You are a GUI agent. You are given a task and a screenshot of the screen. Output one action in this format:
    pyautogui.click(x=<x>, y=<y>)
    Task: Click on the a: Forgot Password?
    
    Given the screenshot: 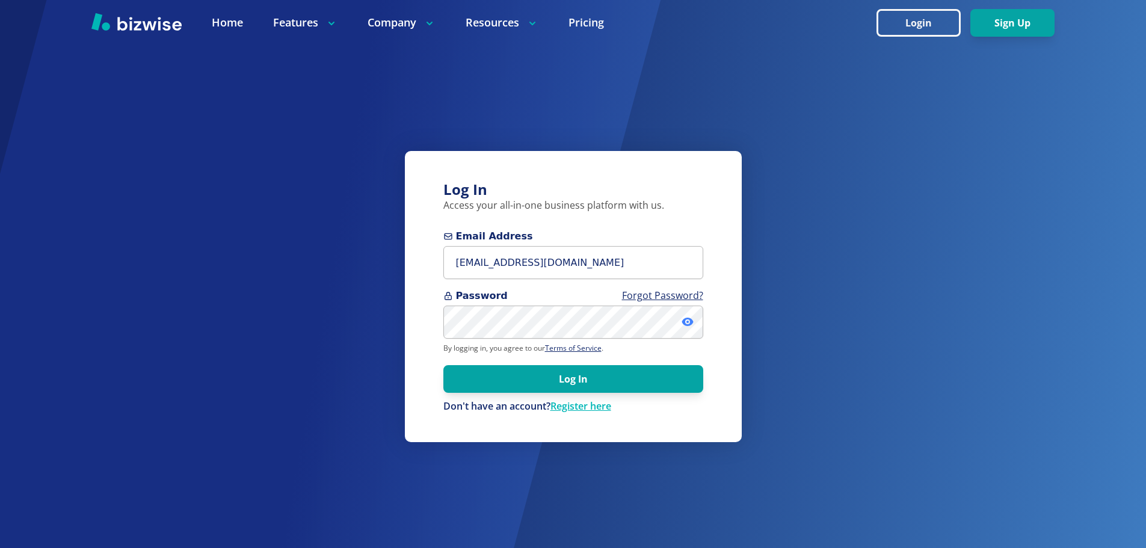 What is the action you would take?
    pyautogui.click(x=663, y=295)
    